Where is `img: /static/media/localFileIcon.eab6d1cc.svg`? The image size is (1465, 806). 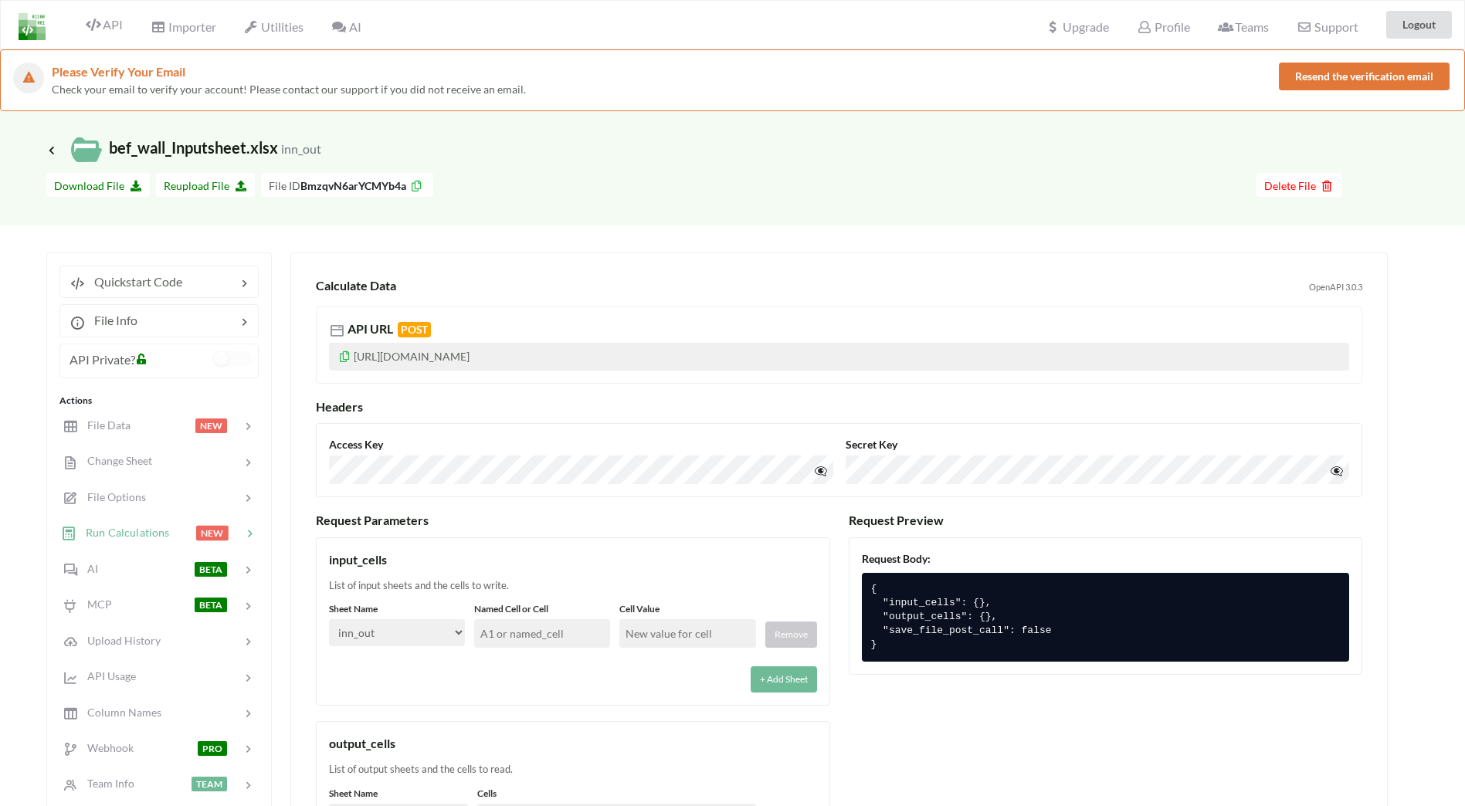 img: /static/media/localFileIcon.eab6d1cc.svg is located at coordinates (86, 150).